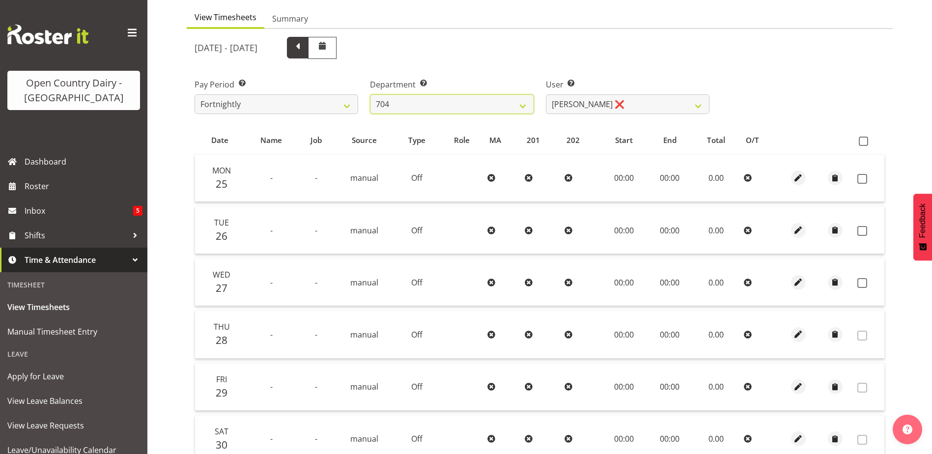 The width and height of the screenshot is (932, 454). I want to click on div: MA, so click(502, 140).